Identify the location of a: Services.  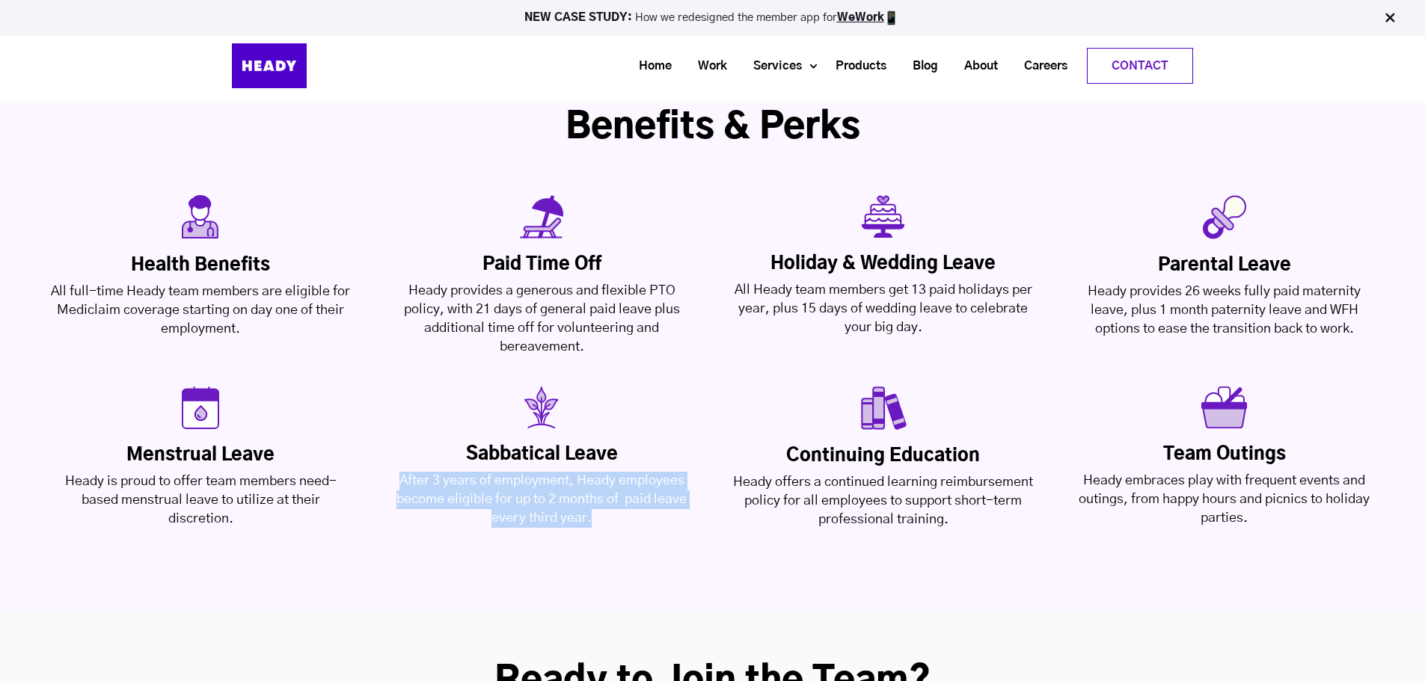
(772, 66).